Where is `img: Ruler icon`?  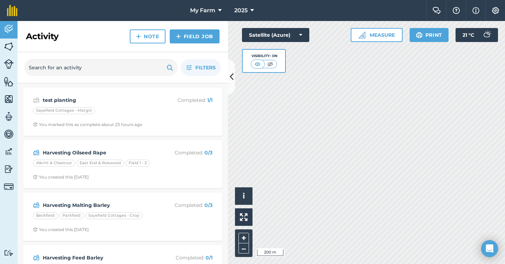
img: Ruler icon is located at coordinates (362, 35).